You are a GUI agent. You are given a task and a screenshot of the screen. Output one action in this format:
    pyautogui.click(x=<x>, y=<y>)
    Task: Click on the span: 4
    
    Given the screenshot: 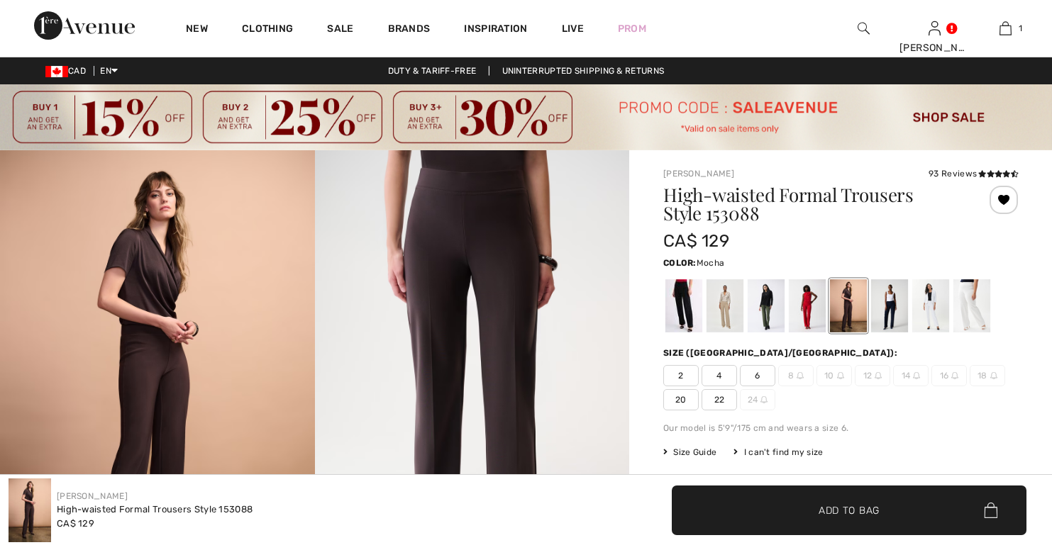 What is the action you would take?
    pyautogui.click(x=719, y=376)
    